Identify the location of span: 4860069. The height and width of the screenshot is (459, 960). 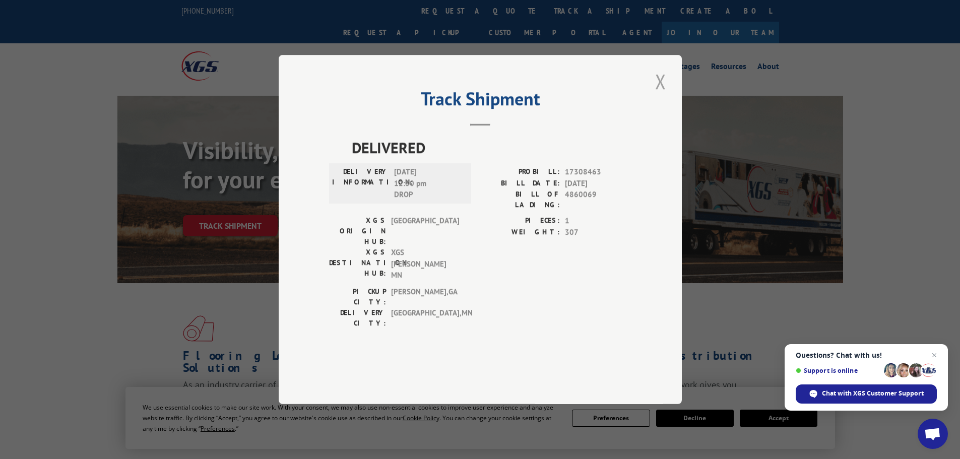
(598, 200).